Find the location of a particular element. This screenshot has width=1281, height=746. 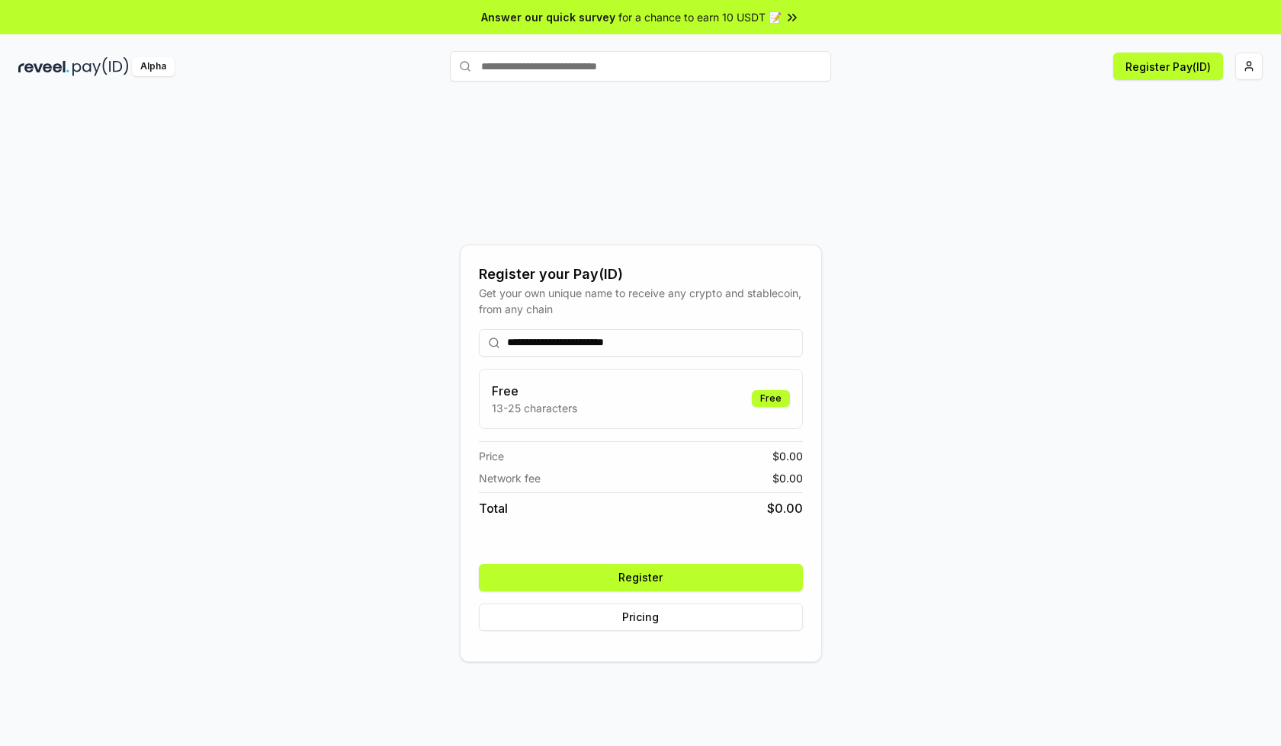

p: 13-25 characters is located at coordinates (534, 408).